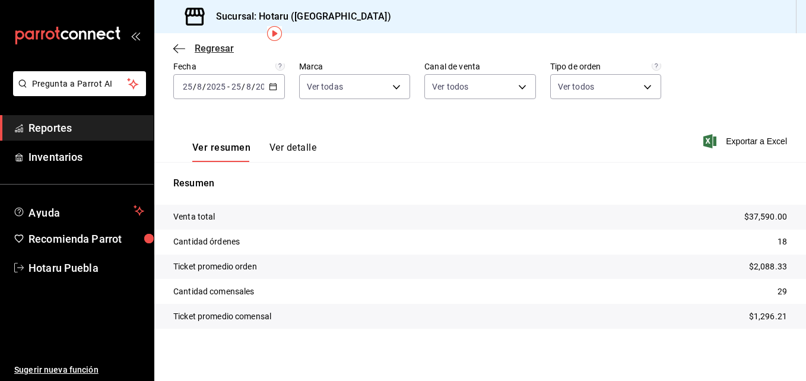  What do you see at coordinates (657, 66) in the screenshot?
I see `svg: Todas las órdenes contabilizan 1 comensal a excepción de órdenes de mesa con comensales obligator...` at bounding box center [657, 66].